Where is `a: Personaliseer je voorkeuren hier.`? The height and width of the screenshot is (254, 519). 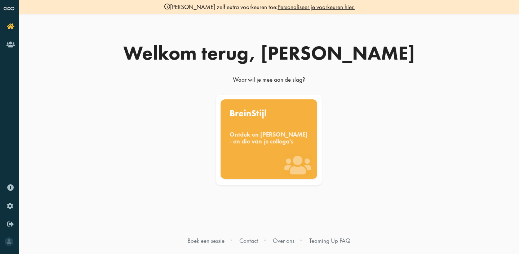
a: Personaliseer je voorkeuren hier. is located at coordinates (316, 7).